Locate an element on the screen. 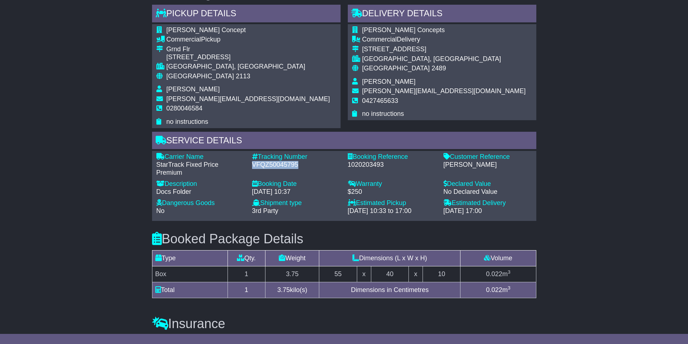 This screenshot has width=688, height=344. span: 0280046584 is located at coordinates (185, 108).